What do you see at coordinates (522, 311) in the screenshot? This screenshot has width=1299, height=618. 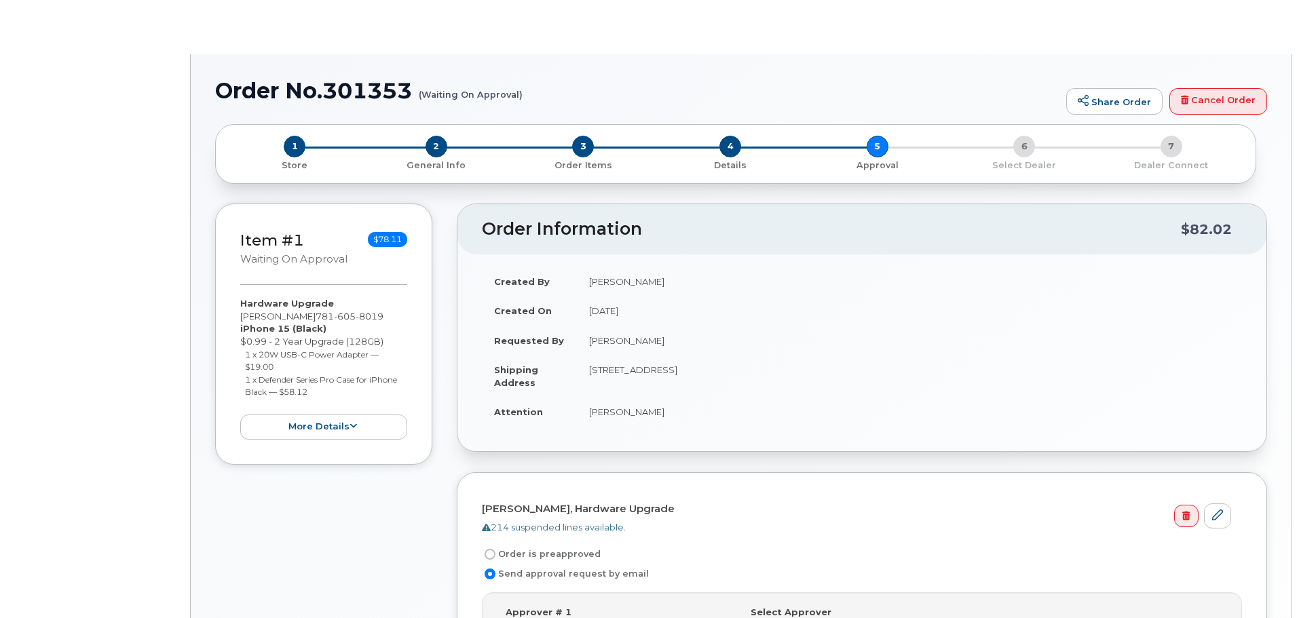 I see `strong: Created On` at bounding box center [522, 311].